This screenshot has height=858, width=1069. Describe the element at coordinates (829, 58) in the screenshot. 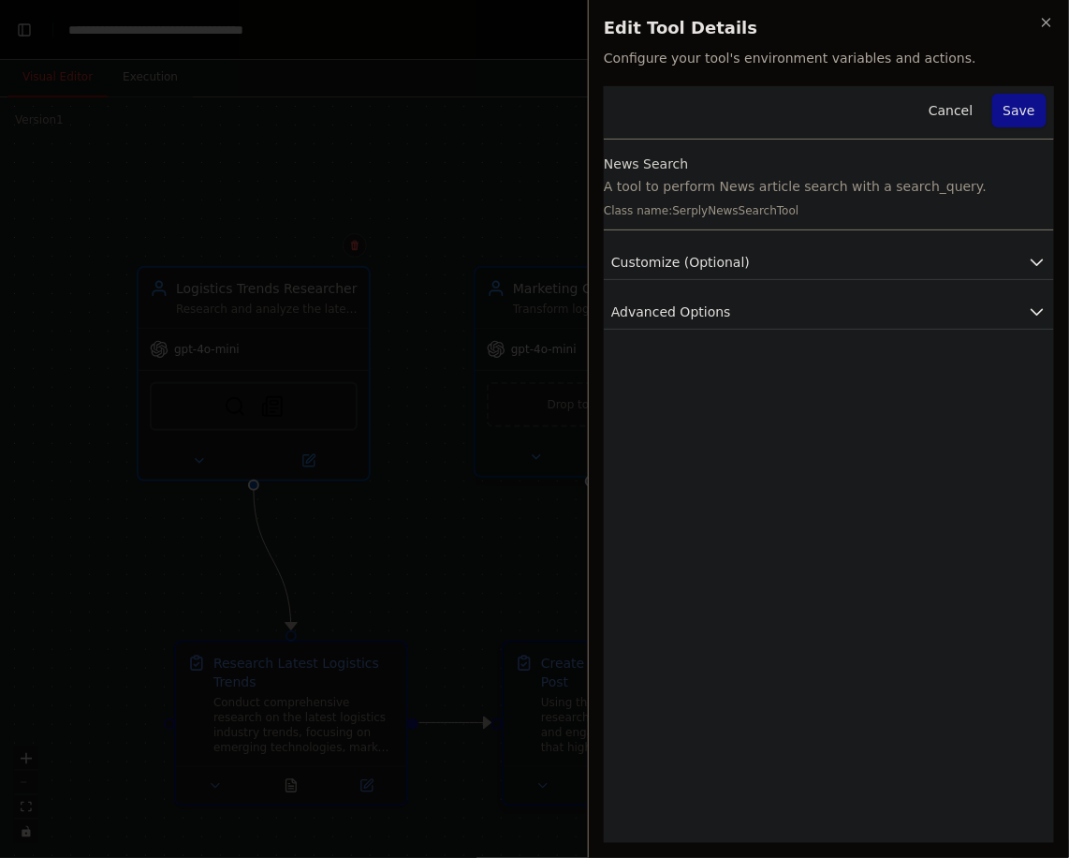

I see `span: Configure your tool's environment variables and actions.` at that location.